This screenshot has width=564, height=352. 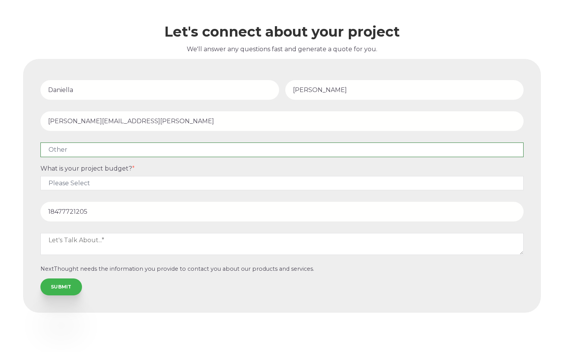 I want to click on p: We'll answer any questions fast and generate a quote for you., so click(x=282, y=49).